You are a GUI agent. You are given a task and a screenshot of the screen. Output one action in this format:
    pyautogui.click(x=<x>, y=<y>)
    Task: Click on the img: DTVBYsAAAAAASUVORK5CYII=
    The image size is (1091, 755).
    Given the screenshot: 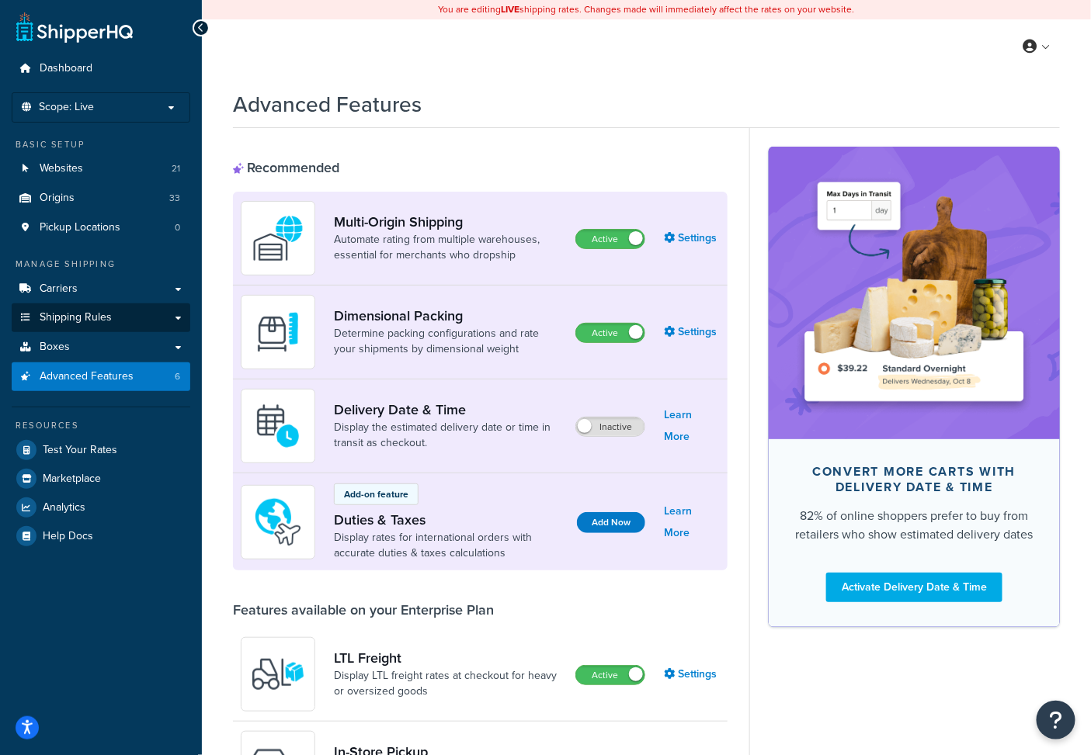 What is the action you would take?
    pyautogui.click(x=278, y=332)
    